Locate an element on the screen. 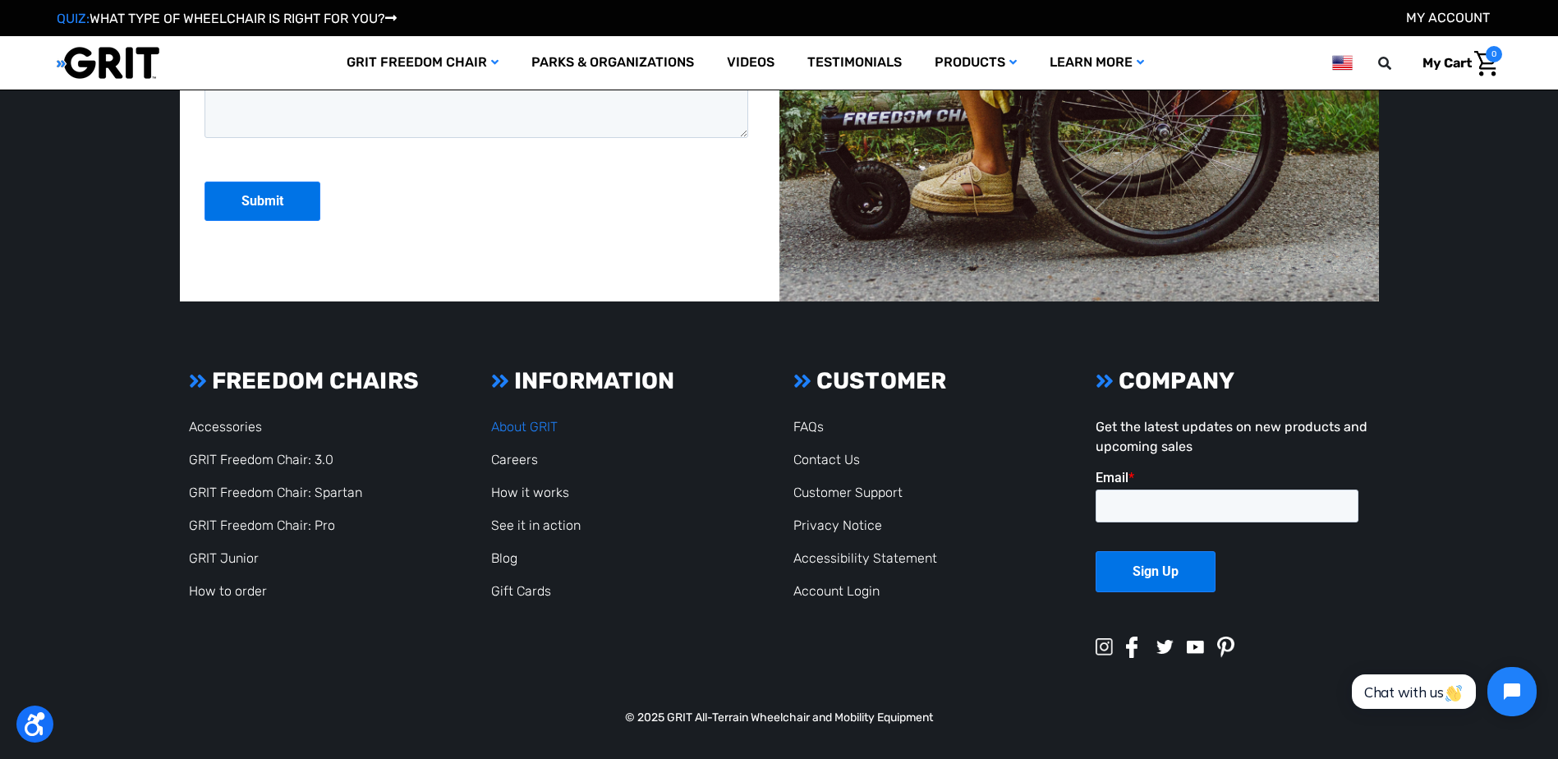  img: us.png is located at coordinates (1342, 62).